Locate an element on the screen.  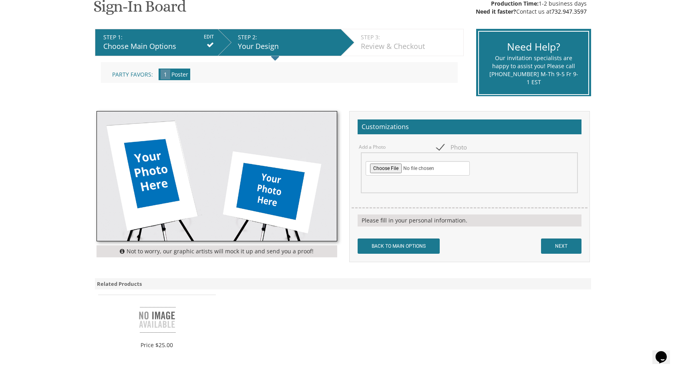
div: STEP 2: is located at coordinates (287, 37).